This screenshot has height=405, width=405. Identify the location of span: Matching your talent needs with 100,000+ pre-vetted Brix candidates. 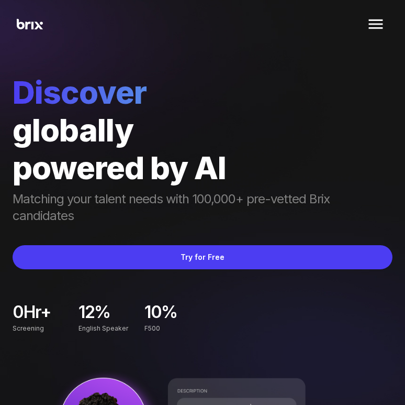
(203, 205).